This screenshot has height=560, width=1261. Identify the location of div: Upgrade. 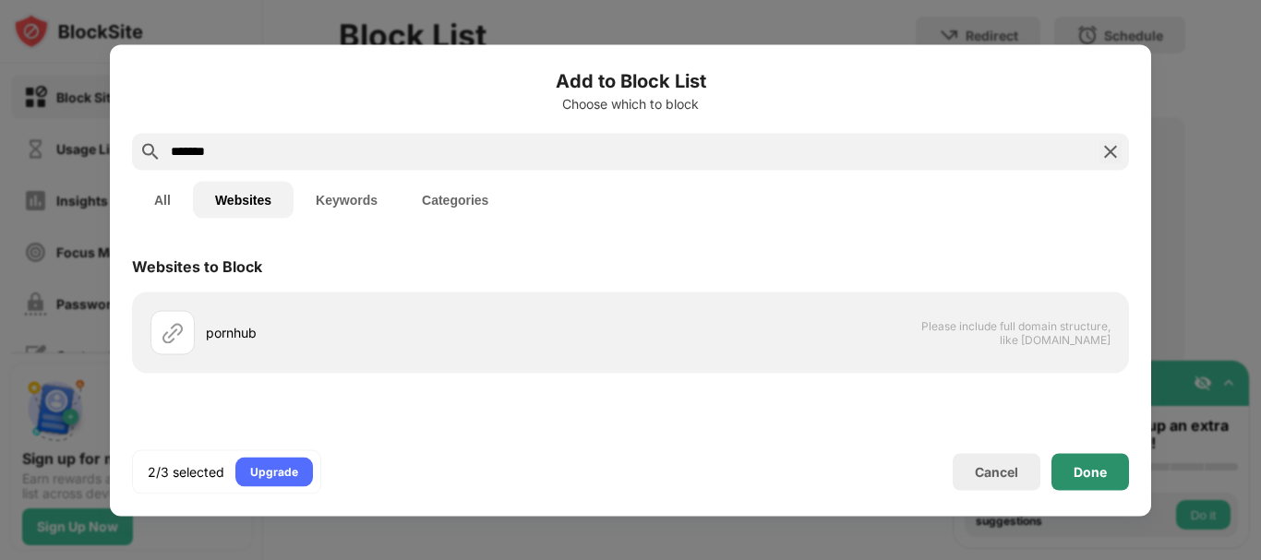
(274, 472).